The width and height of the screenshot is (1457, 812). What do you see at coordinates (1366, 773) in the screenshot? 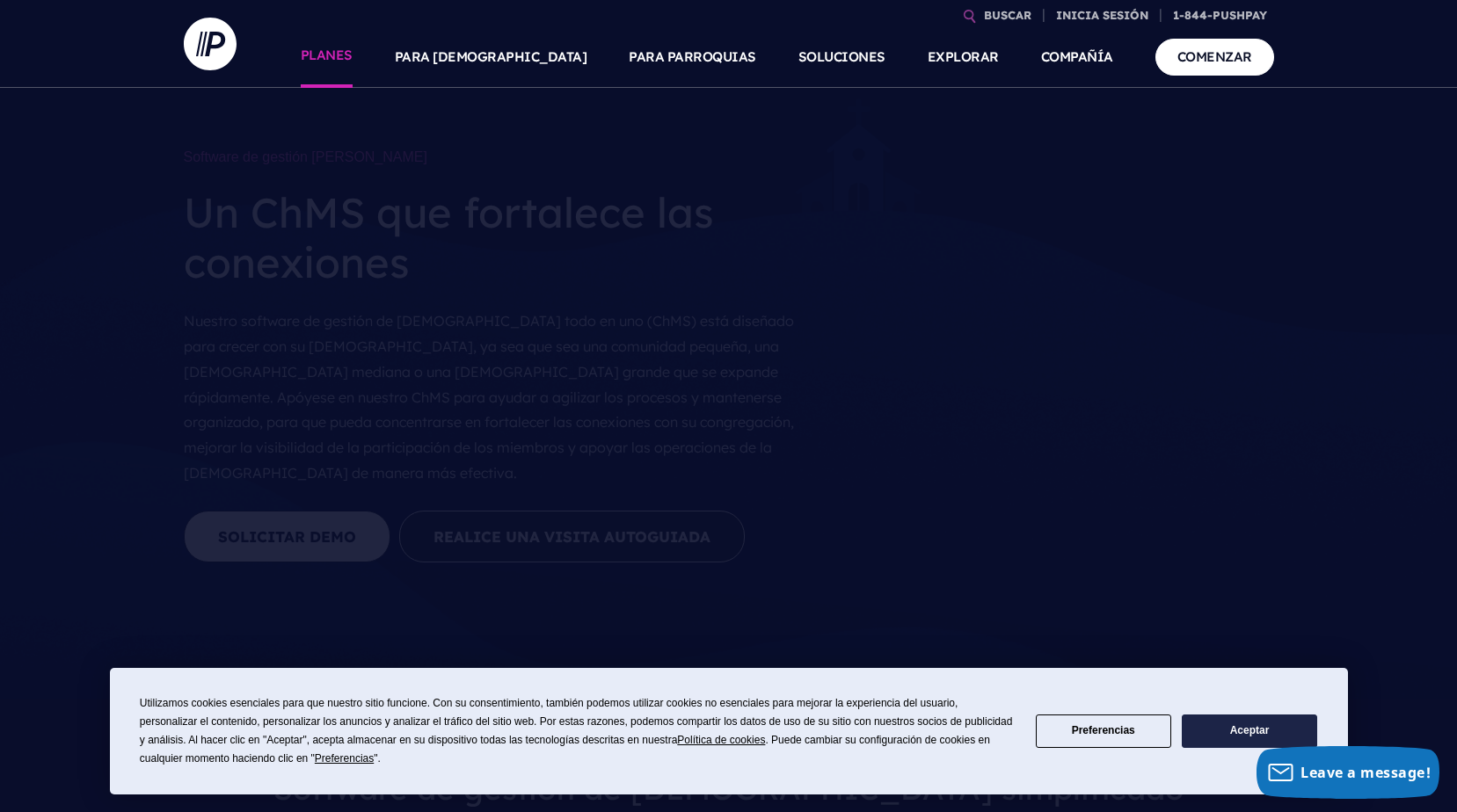
I see `span: Leave a message!` at bounding box center [1366, 773].